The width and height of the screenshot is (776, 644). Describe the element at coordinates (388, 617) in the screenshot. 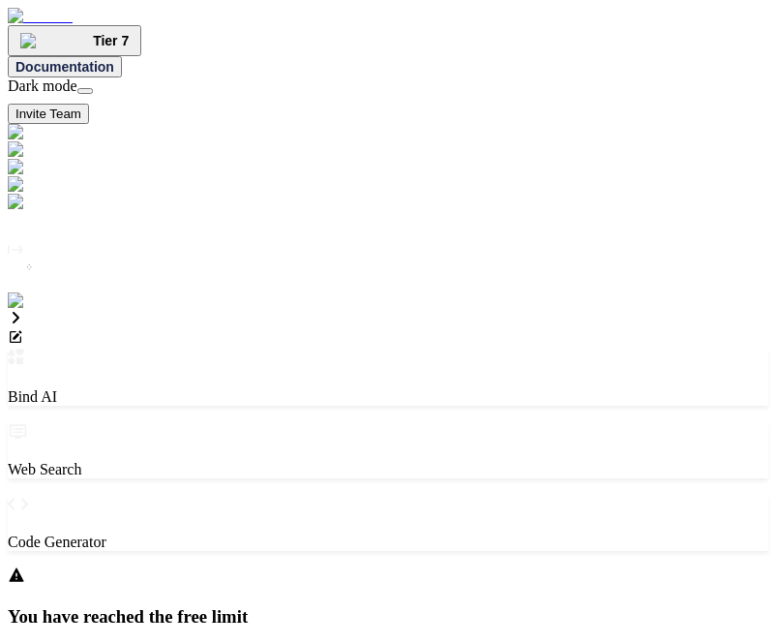

I see `h3: You have reached the free limit` at that location.